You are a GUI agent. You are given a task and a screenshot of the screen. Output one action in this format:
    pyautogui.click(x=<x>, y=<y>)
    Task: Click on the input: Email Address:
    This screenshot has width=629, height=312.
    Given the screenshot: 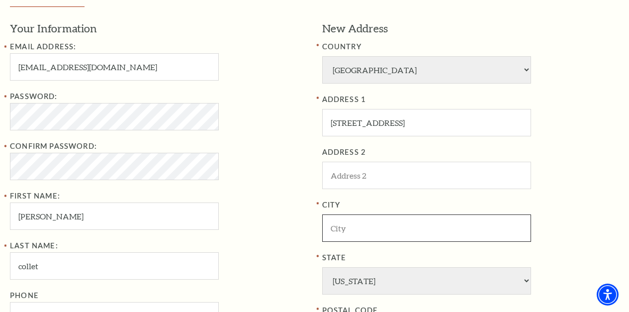 What is the action you would take?
    pyautogui.click(x=114, y=67)
    